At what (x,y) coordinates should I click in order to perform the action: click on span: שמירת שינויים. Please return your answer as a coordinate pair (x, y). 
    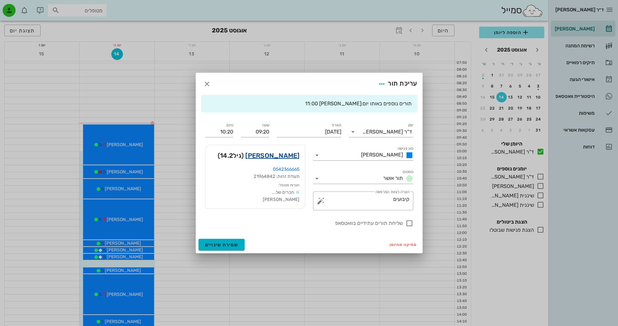
    Looking at the image, I should click on (222, 245).